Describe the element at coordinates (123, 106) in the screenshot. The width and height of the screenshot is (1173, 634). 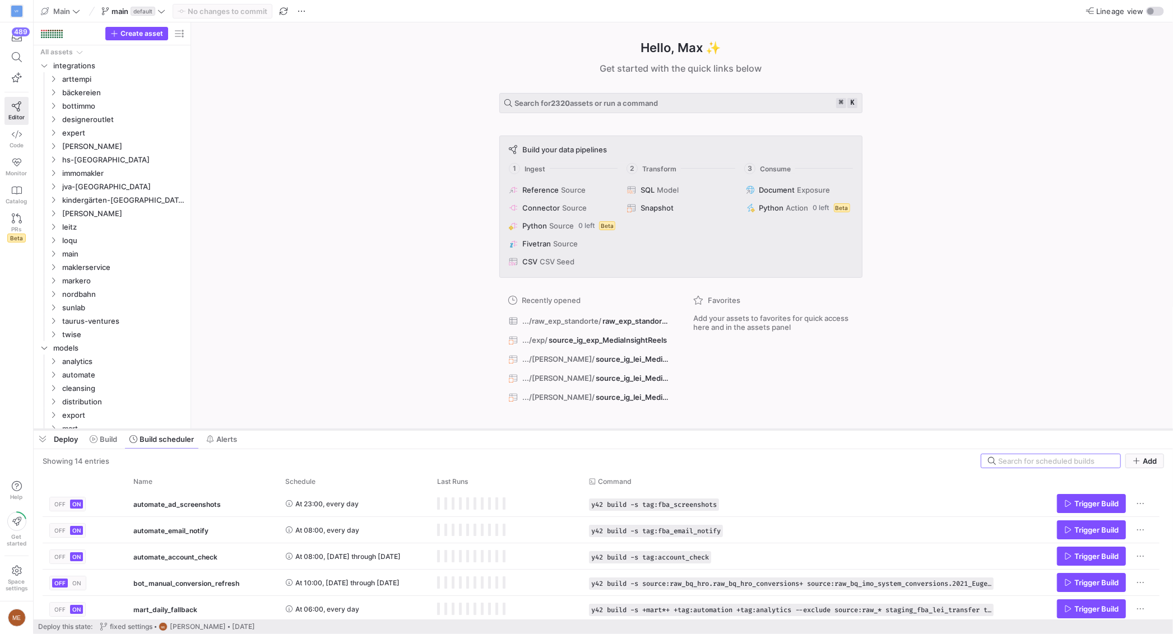
I see `span: bottimmo` at that location.